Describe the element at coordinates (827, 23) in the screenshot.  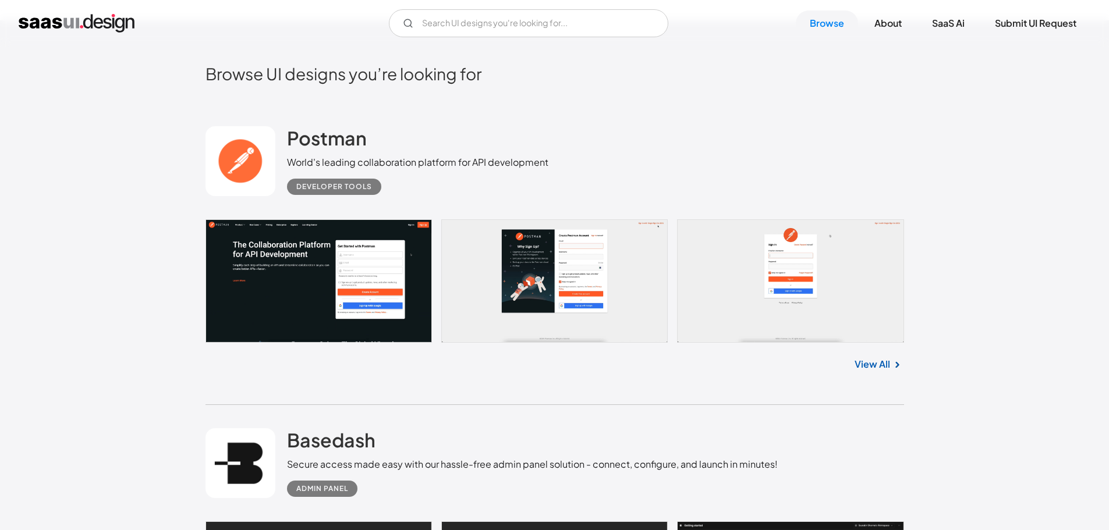
I see `a: Browse` at that location.